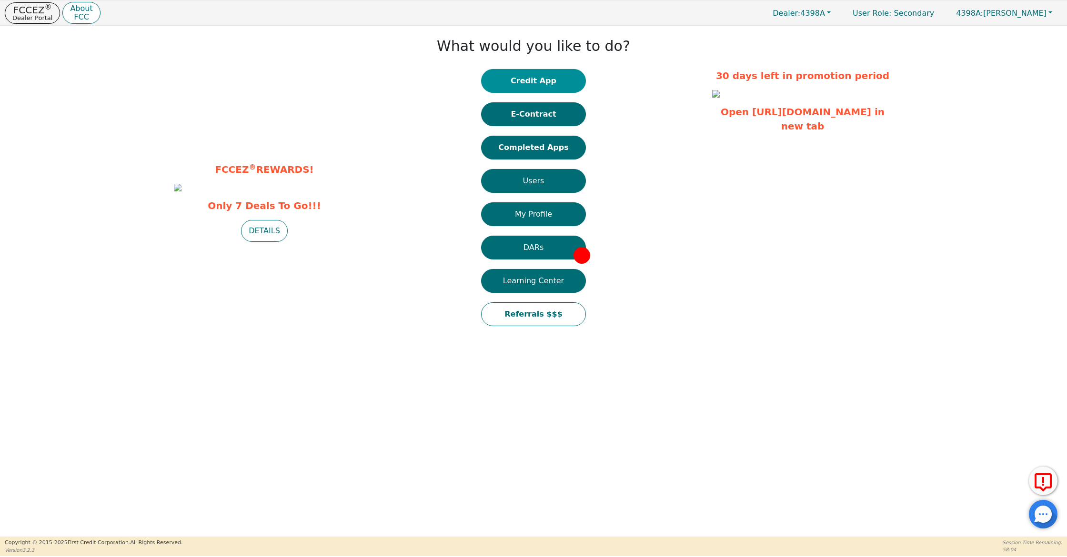 The width and height of the screenshot is (1067, 557). I want to click on p: FCCEZ, so click(32, 10).